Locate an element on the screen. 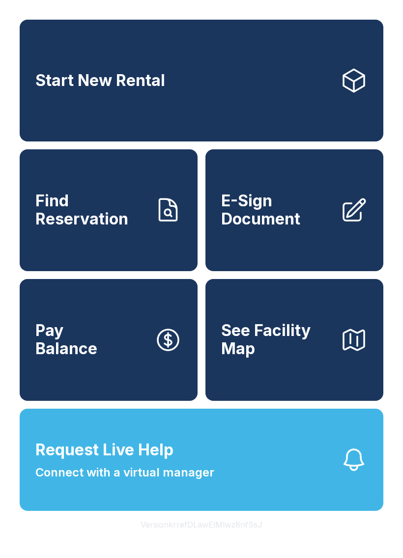  a: E-Sign Document is located at coordinates (294, 210).